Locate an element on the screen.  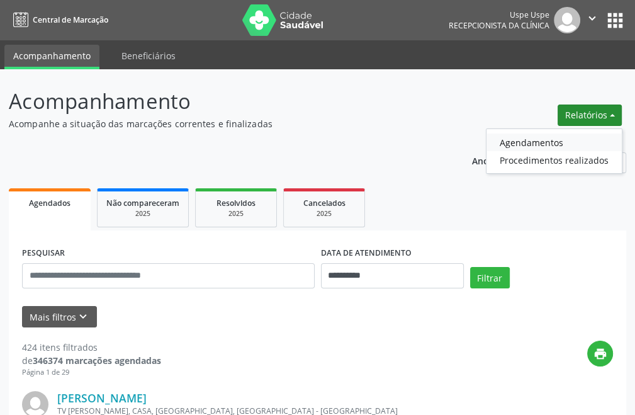
ul: Relatórios is located at coordinates (554, 151).